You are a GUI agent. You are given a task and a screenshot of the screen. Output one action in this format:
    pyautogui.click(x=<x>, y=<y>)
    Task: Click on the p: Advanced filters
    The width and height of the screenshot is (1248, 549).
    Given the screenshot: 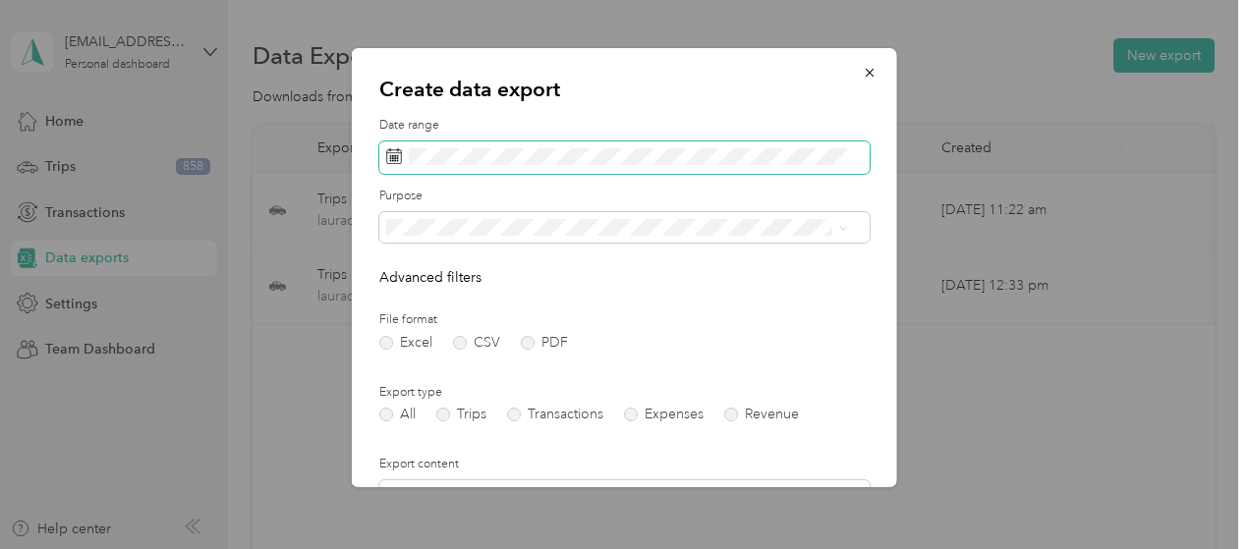 What is the action you would take?
    pyautogui.click(x=624, y=277)
    